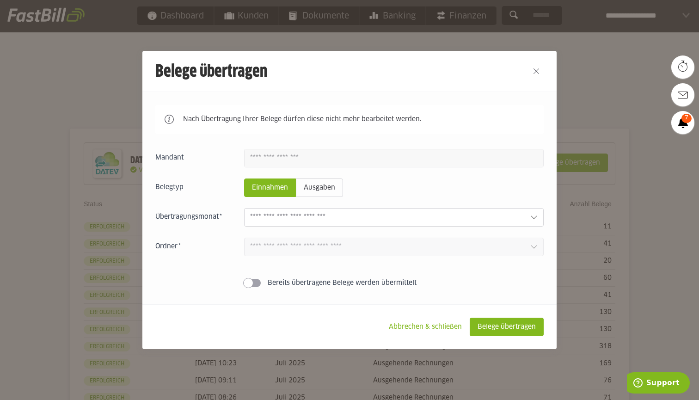  What do you see at coordinates (425, 327) in the screenshot?
I see `sl-button: Abbrechen & schließen` at bounding box center [425, 327].